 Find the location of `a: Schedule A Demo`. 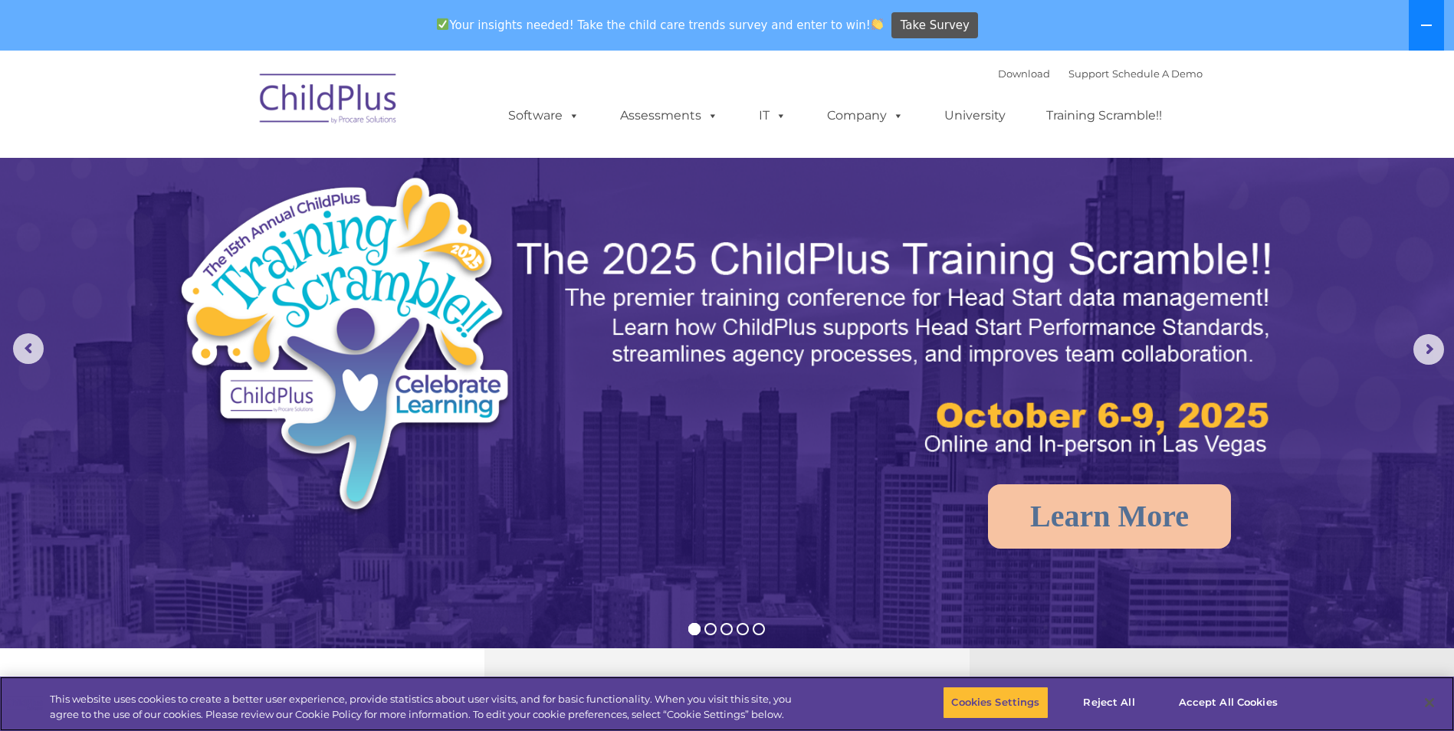

a: Schedule A Demo is located at coordinates (1157, 74).